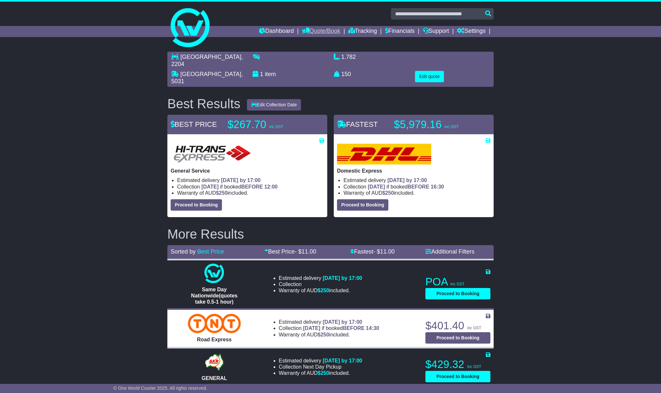 Image resolution: width=661 pixels, height=393 pixels. What do you see at coordinates (160, 388) in the screenshot?
I see `span: © One World Courier 2025. All rights reserved.` at bounding box center [160, 388].